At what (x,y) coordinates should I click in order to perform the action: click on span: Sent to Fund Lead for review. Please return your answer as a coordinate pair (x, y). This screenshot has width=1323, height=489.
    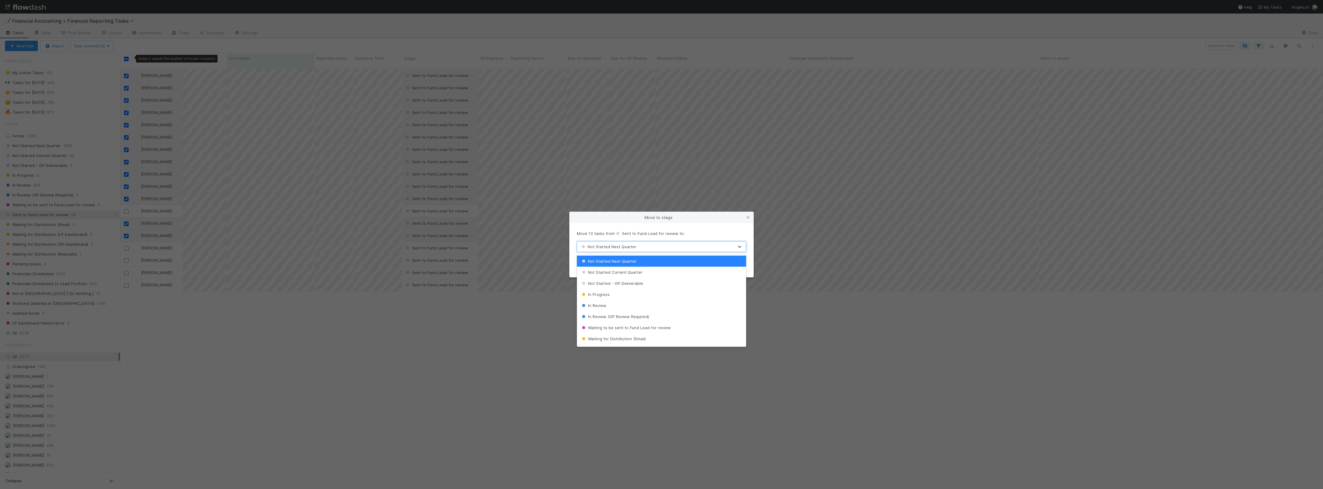
    Looking at the image, I should click on (646, 233).